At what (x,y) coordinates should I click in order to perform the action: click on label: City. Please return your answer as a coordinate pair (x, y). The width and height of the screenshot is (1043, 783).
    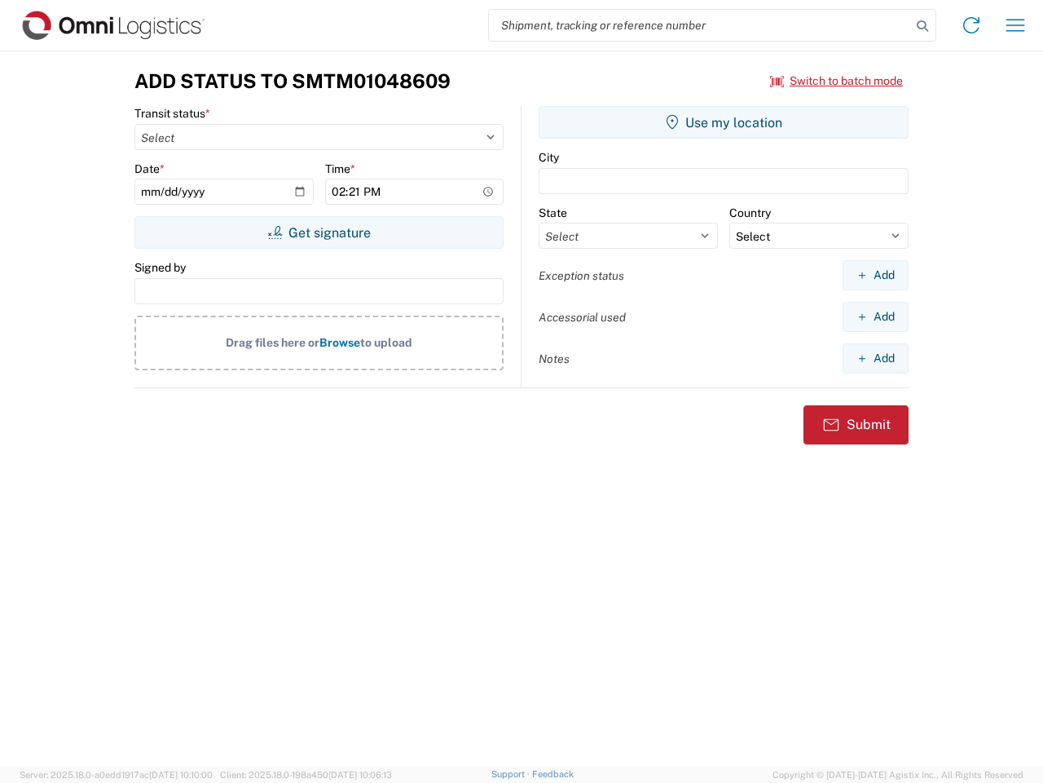
    Looking at the image, I should click on (549, 157).